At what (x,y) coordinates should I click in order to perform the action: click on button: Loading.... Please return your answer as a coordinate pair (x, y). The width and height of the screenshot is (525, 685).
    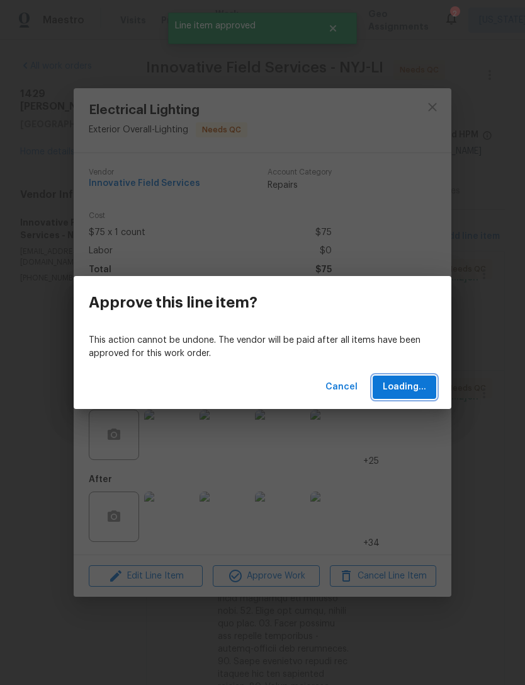
    Looking at the image, I should click on (404, 387).